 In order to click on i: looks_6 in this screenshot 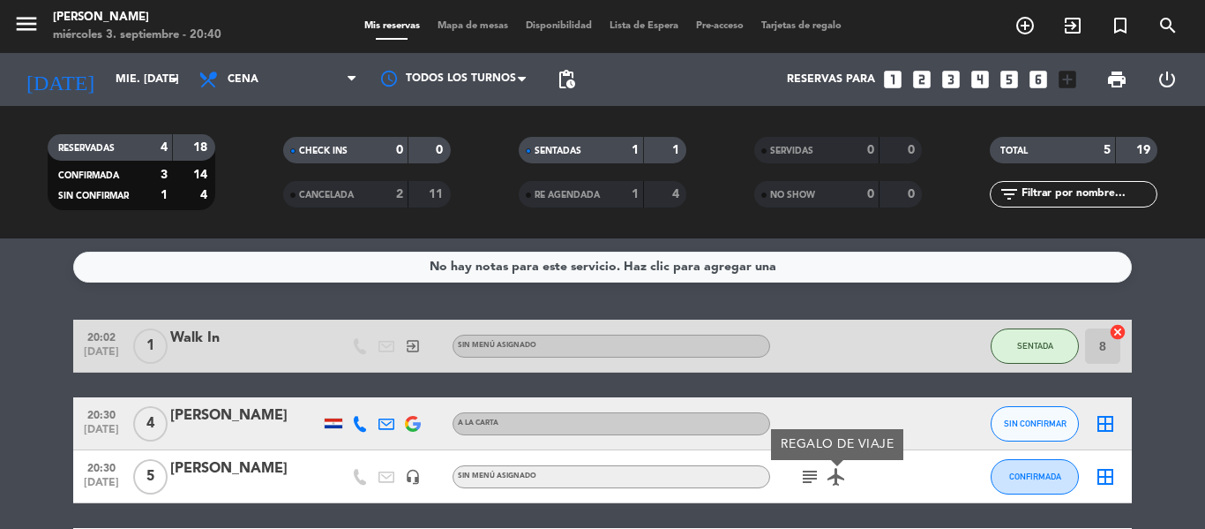, I will do `click(1039, 79)`.